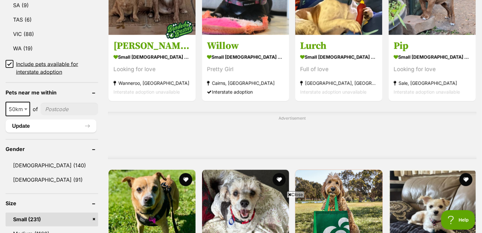 This screenshot has height=233, width=482. I want to click on div: Full of love, so click(339, 69).